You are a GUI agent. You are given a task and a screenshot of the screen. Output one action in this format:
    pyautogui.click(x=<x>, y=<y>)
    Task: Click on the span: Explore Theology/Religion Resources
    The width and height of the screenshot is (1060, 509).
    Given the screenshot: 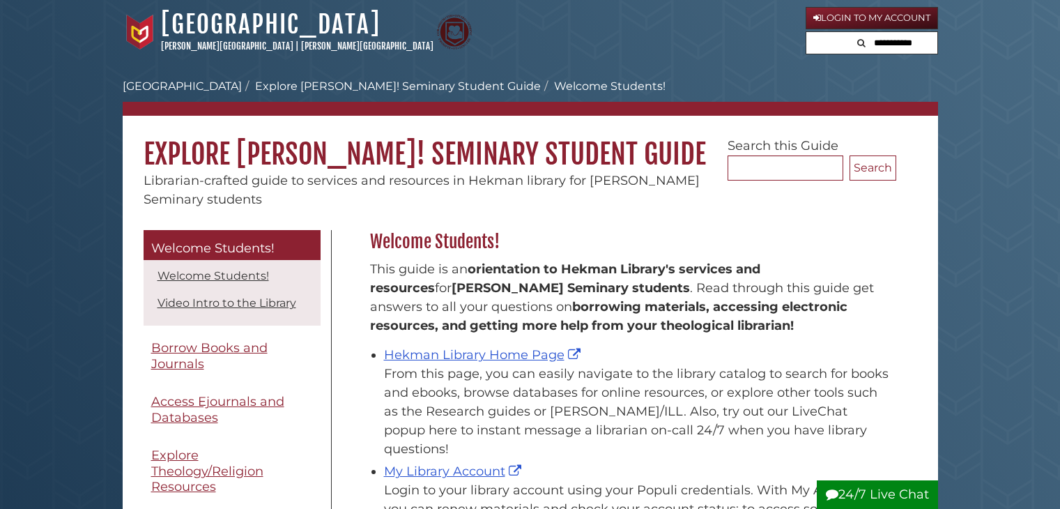 What is the action you would take?
    pyautogui.click(x=207, y=470)
    